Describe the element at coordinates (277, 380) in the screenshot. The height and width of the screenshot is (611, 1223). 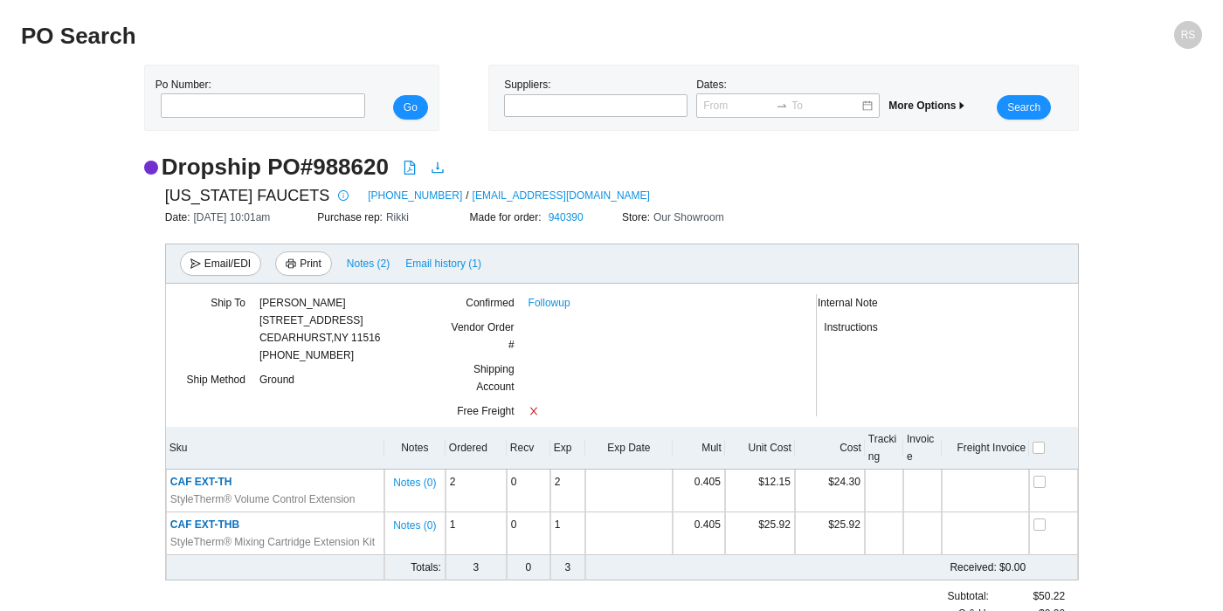
I see `span: Ground` at that location.